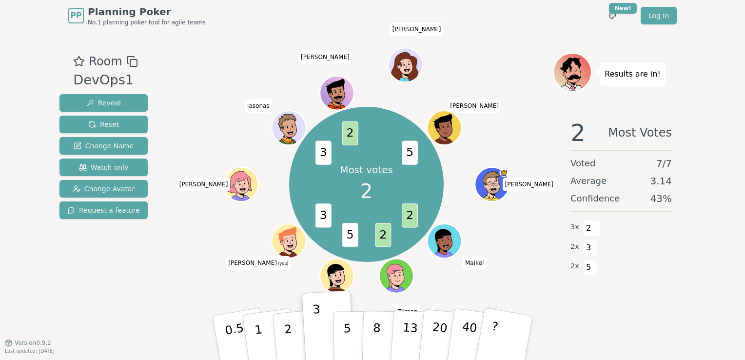  What do you see at coordinates (639, 133) in the screenshot?
I see `span: Most Votes` at bounding box center [639, 133].